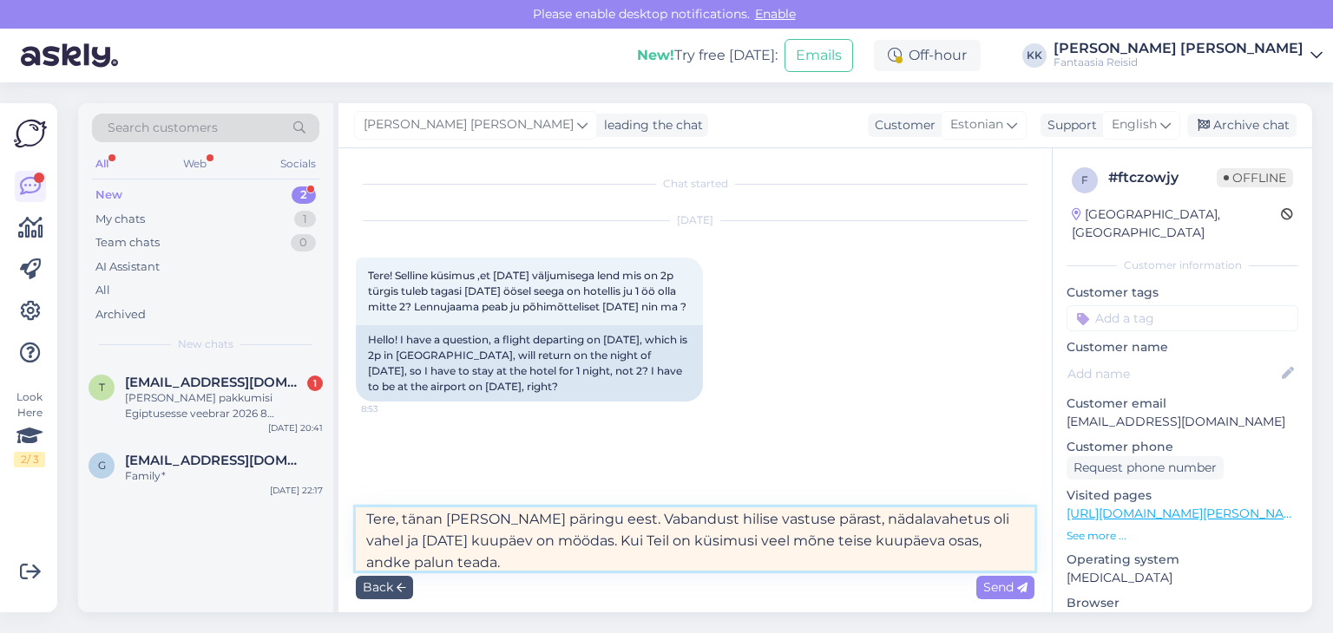 The image size is (1333, 633). Describe the element at coordinates (1182, 265) in the screenshot. I see `div: Customer information` at that location.